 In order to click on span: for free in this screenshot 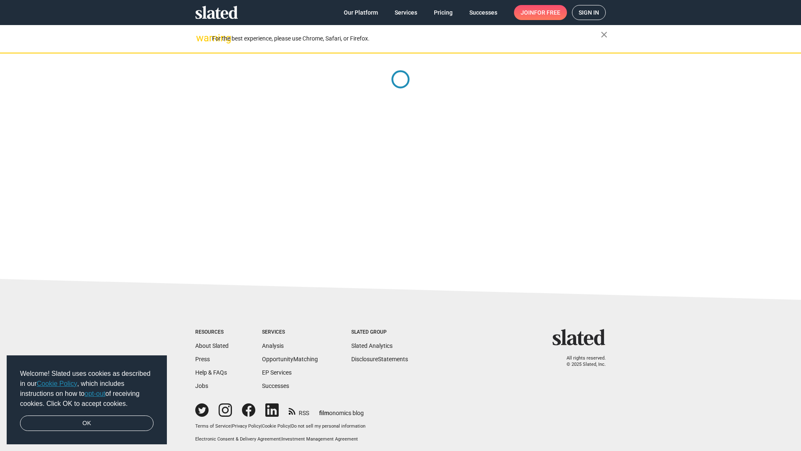, I will do `click(547, 13)`.